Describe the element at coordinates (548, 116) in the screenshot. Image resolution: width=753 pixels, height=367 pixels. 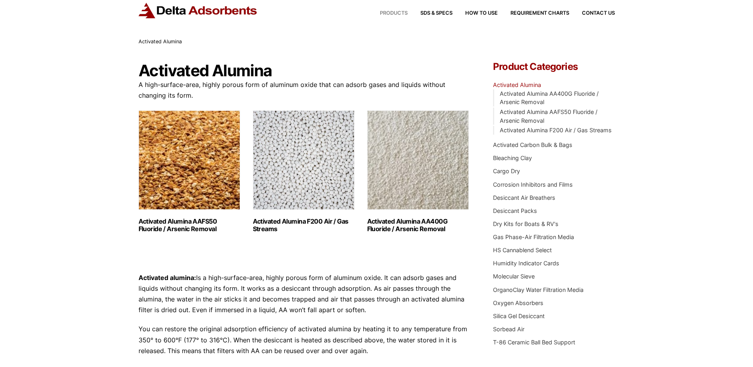
I see `a: Activated Alumina AAFS50 Fluoride / Arsenic Removal` at that location.